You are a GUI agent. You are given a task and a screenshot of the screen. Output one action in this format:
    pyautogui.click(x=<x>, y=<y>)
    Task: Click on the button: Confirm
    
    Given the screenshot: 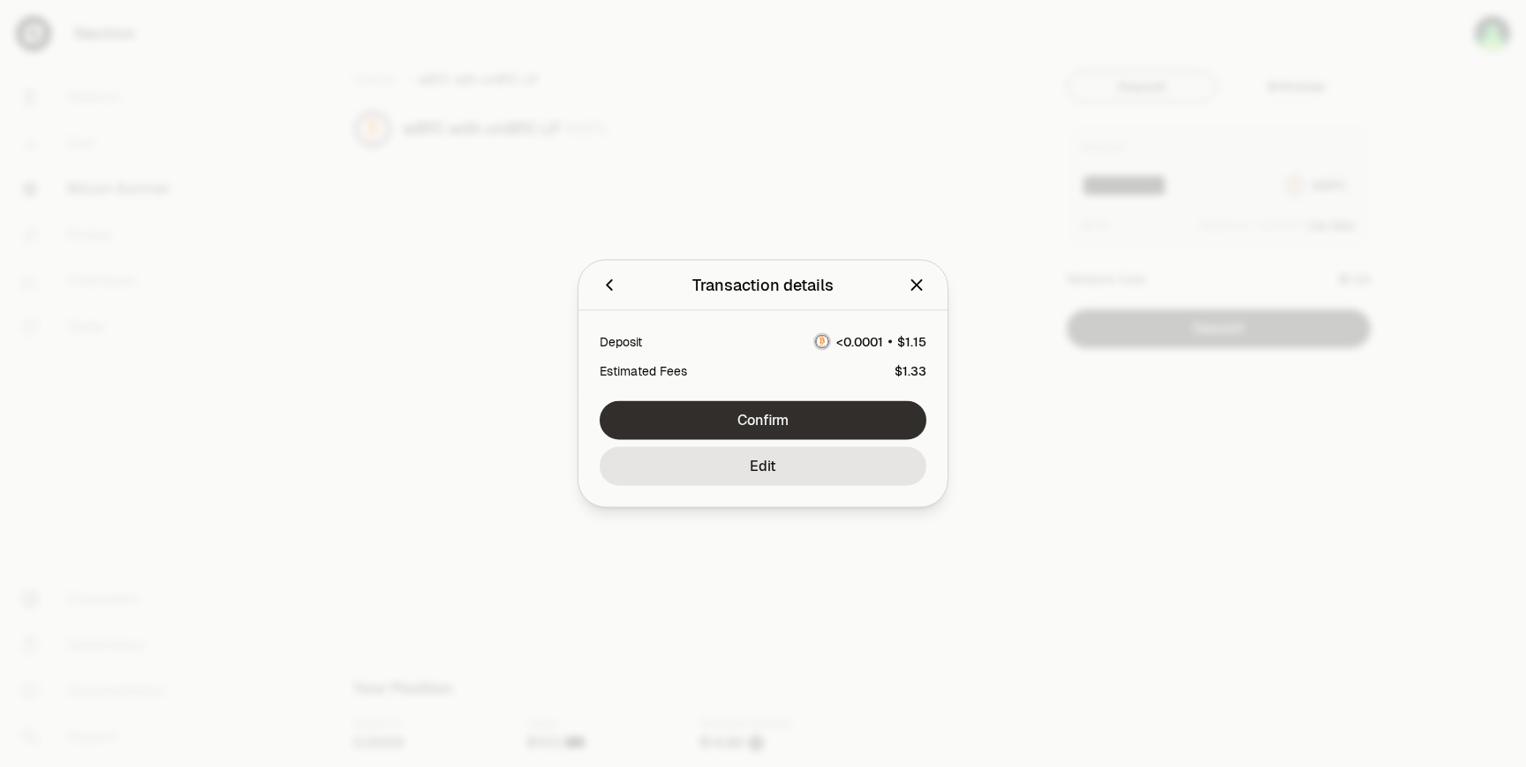 What is the action you would take?
    pyautogui.click(x=763, y=420)
    